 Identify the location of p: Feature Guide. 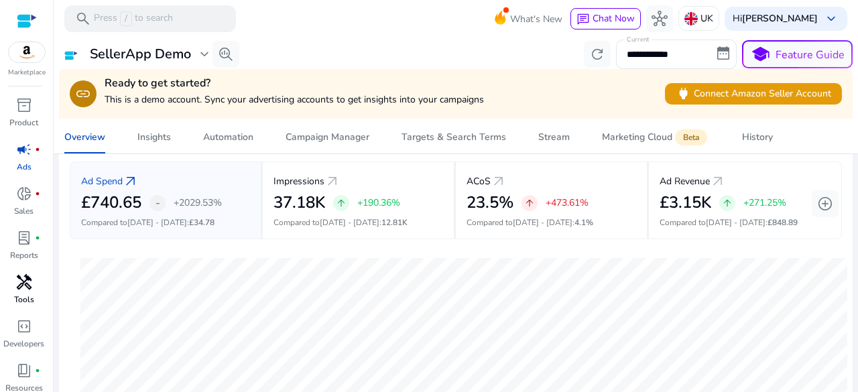
(809, 55).